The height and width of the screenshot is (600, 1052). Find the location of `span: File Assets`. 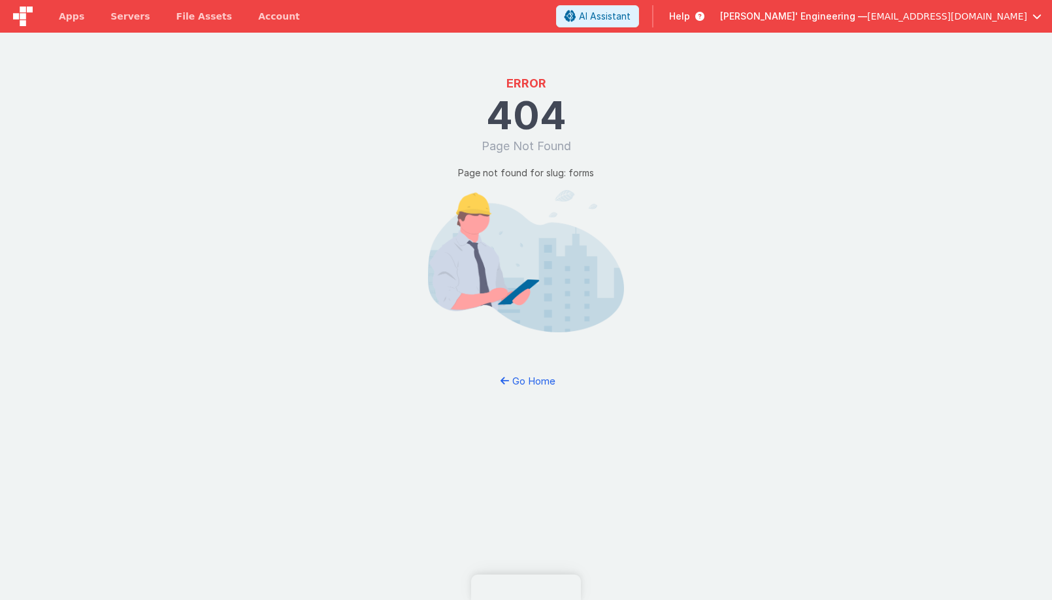

span: File Assets is located at coordinates (204, 16).